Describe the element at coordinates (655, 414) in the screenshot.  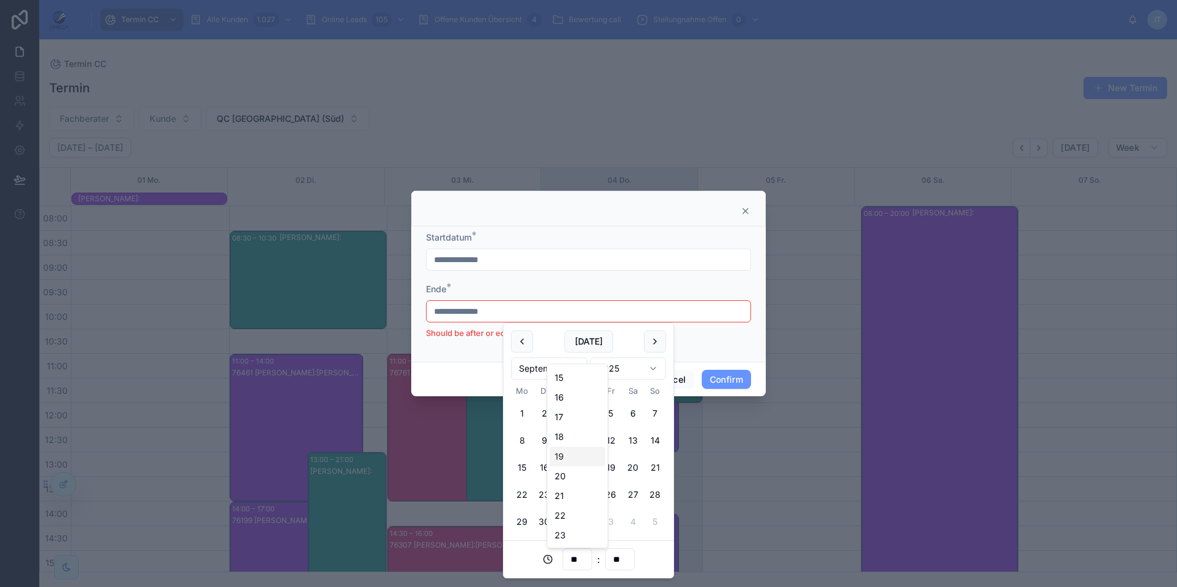
I see `button: Sonntag, 7. September 2025` at that location.